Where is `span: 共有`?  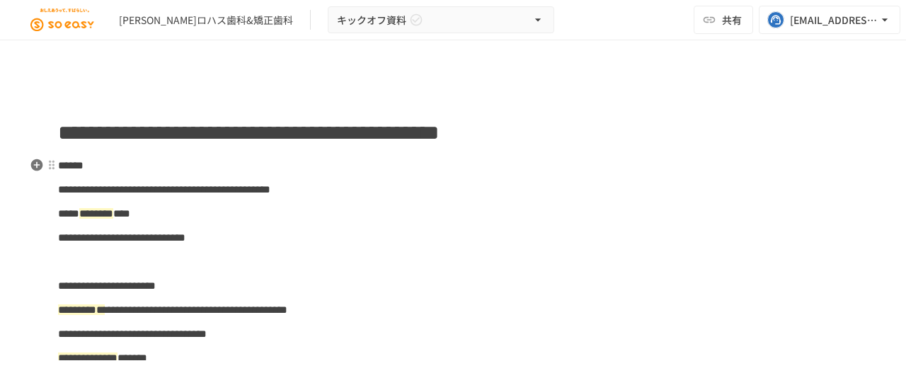
span: 共有 is located at coordinates (732, 20).